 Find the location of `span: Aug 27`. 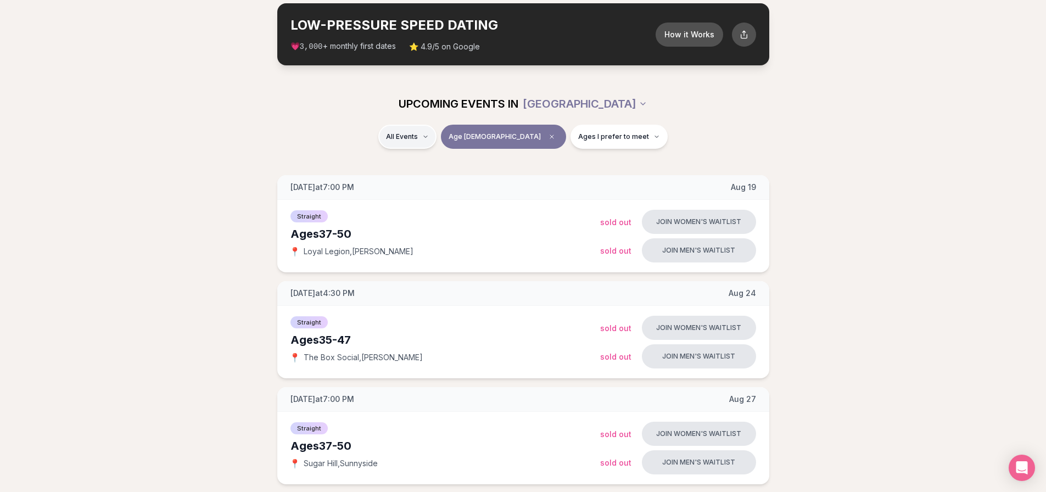

span: Aug 27 is located at coordinates (742, 399).